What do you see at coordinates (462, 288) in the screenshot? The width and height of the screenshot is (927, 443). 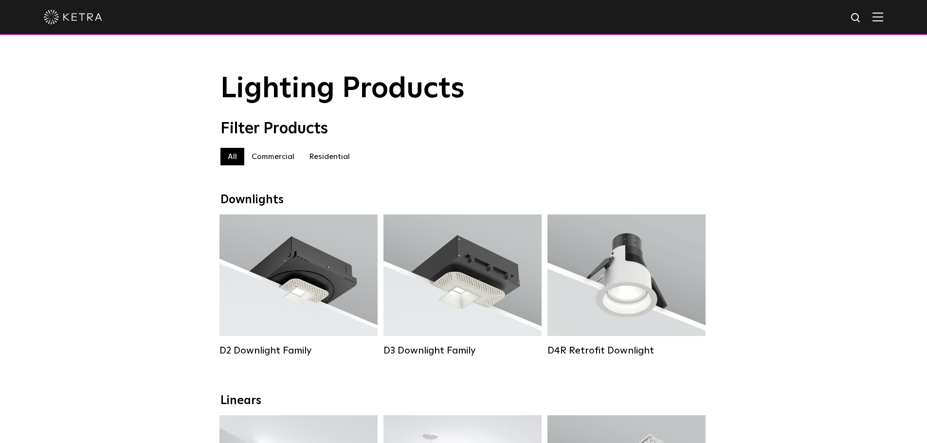 I see `a: D3 Downlight Family Lumen Output:700 / 900 / 1100Colors:White / Black / Silver / Bronze / Paintab...` at bounding box center [462, 288].